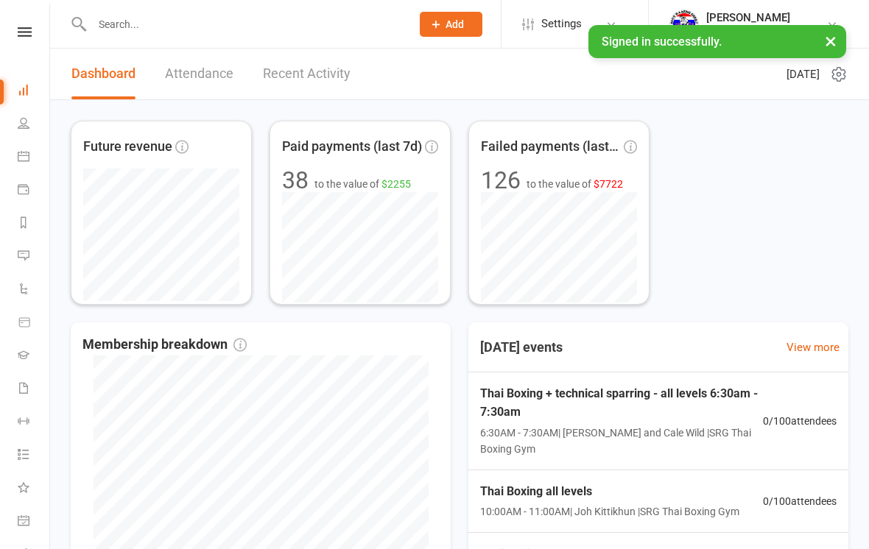 The height and width of the screenshot is (549, 869). Describe the element at coordinates (34, 323) in the screenshot. I see `a: Product Sales` at that location.